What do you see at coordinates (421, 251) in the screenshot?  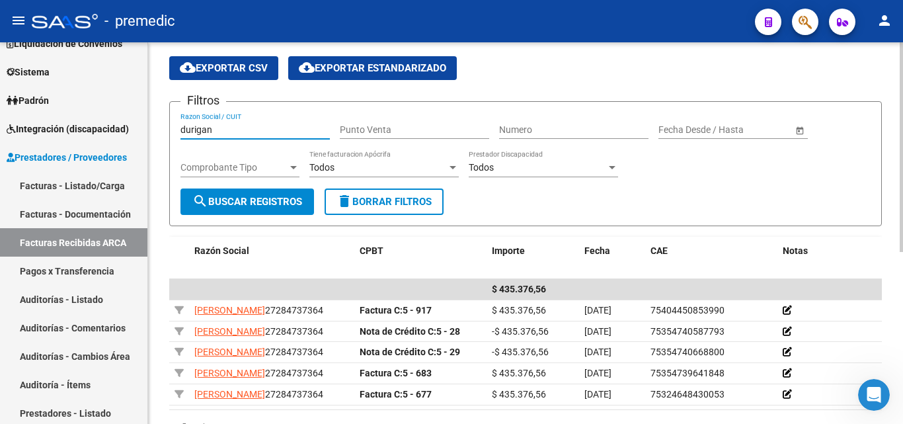 I see `datatable-header-cell: CPBT` at bounding box center [421, 251].